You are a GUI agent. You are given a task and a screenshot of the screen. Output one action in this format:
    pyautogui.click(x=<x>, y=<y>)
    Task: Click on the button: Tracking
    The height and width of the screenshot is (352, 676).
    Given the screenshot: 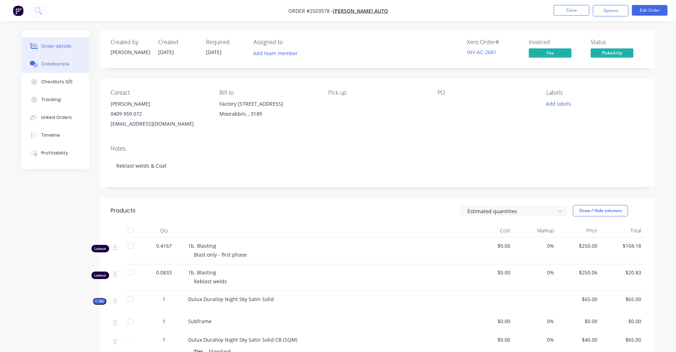 What is the action you would take?
    pyautogui.click(x=55, y=100)
    